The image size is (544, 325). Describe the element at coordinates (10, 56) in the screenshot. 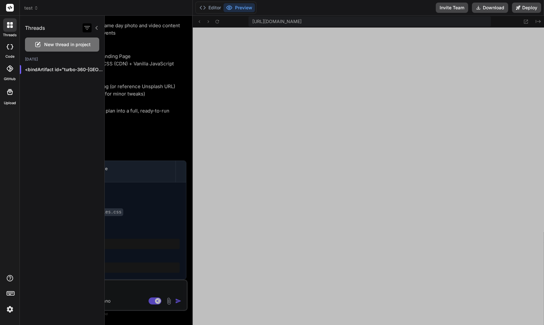

I see `label: code` at that location.